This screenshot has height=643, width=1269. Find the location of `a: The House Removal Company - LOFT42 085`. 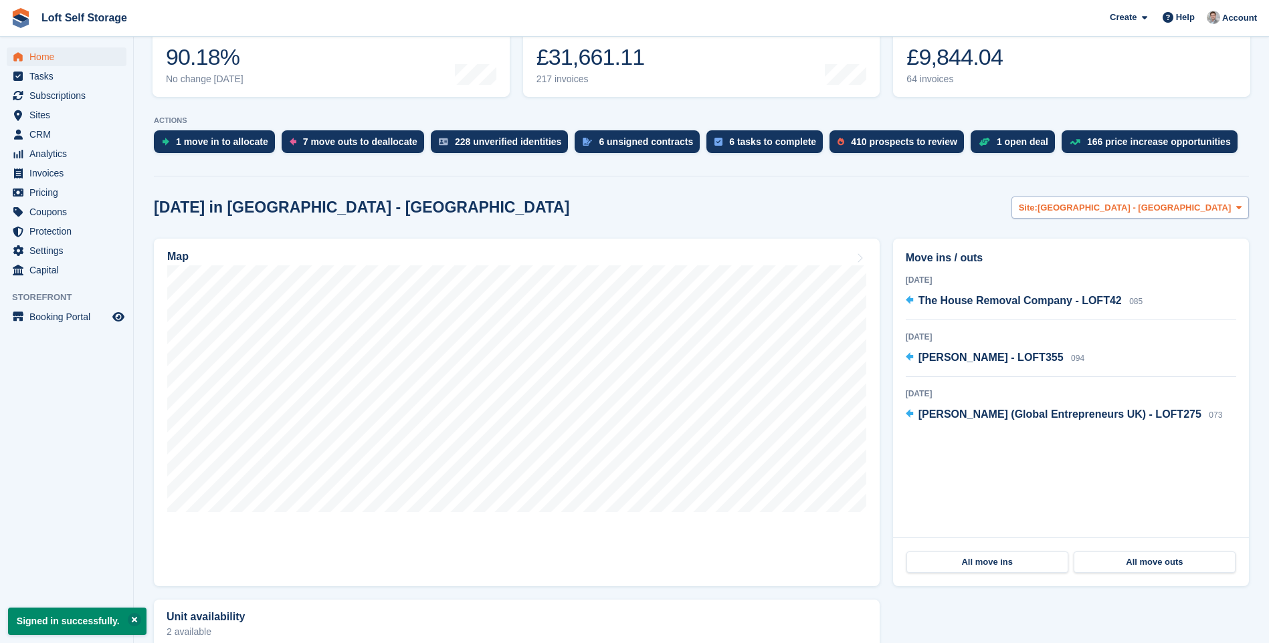

a: The House Removal Company - LOFT42 085 is located at coordinates (1024, 302).